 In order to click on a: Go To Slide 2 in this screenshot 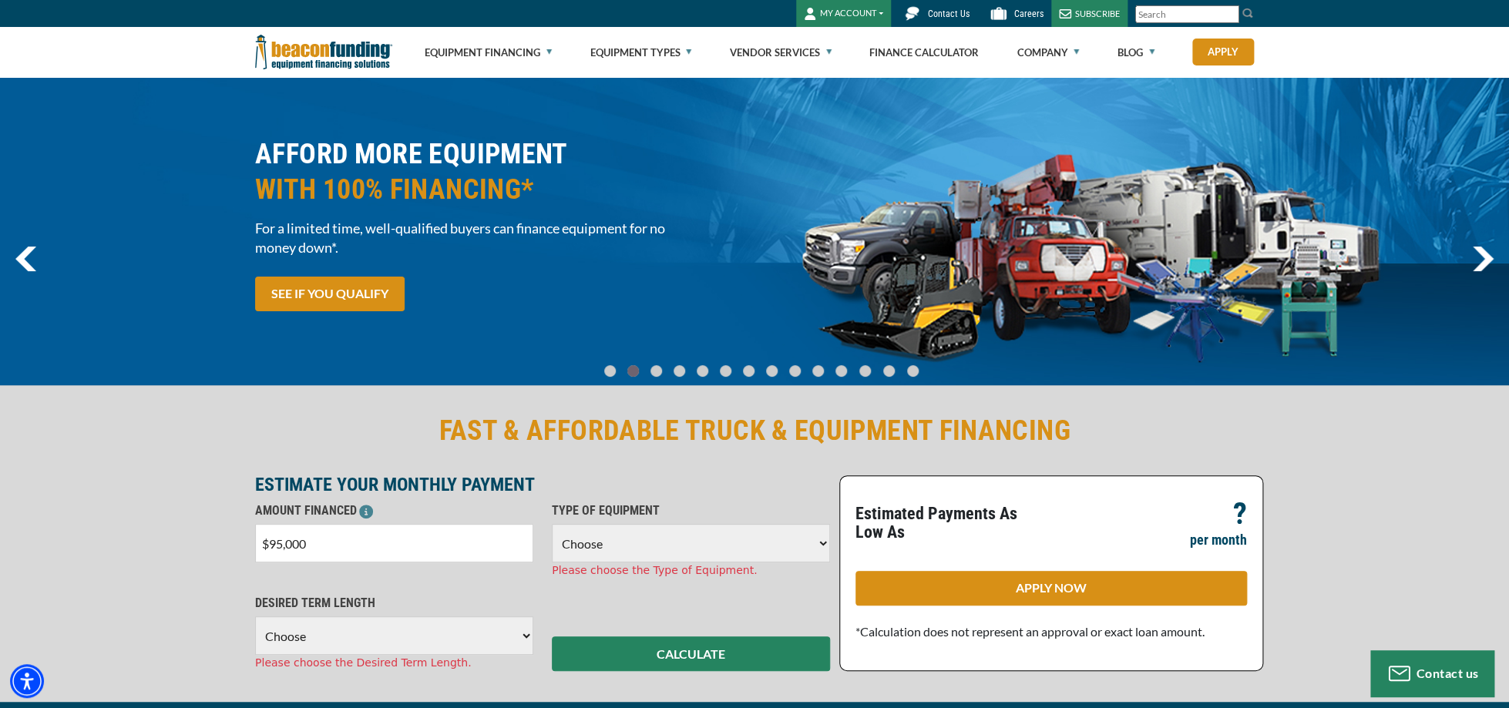, I will do `click(656, 371)`.